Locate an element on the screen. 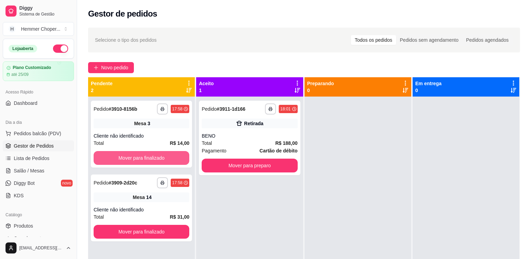 This screenshot has width=531, height=259. a: DiggySistema de Gestão is located at coordinates (38, 11).